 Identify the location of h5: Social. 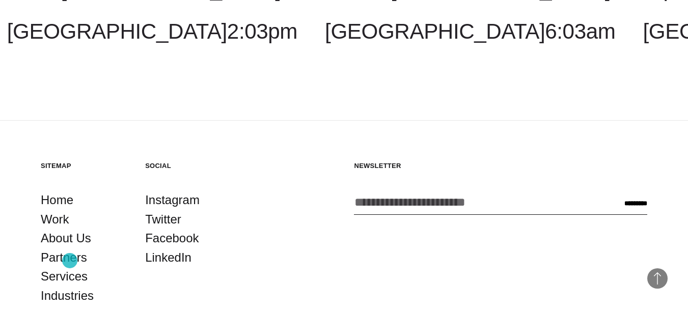
(187, 165).